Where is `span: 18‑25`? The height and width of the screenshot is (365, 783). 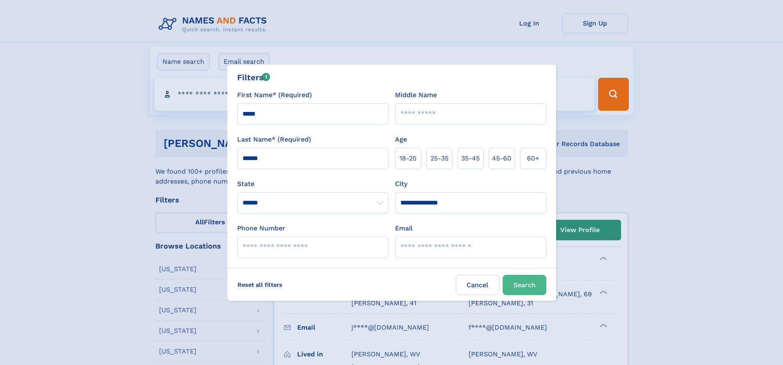
span: 18‑25 is located at coordinates (408, 158).